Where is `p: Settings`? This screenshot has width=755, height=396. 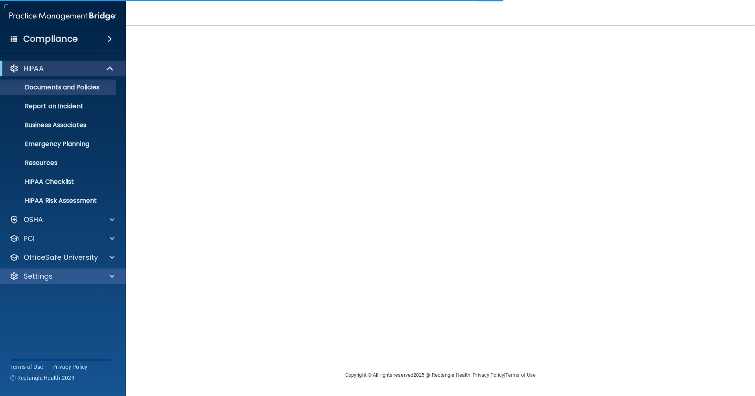
p: Settings is located at coordinates (38, 276).